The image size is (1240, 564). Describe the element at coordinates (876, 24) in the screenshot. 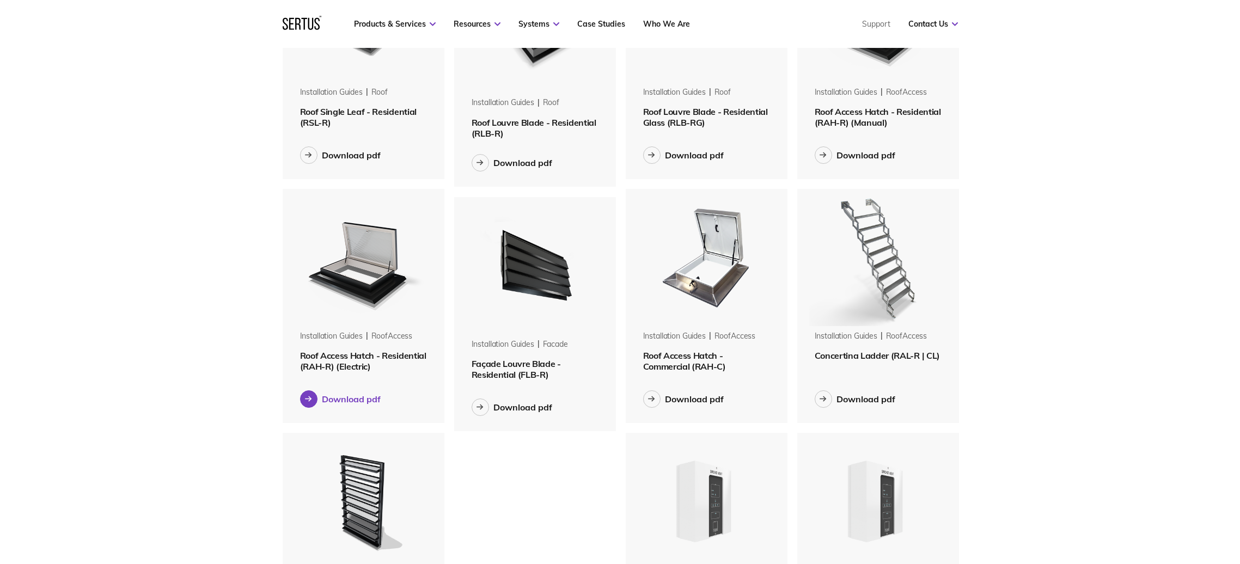

I see `a: Support` at that location.